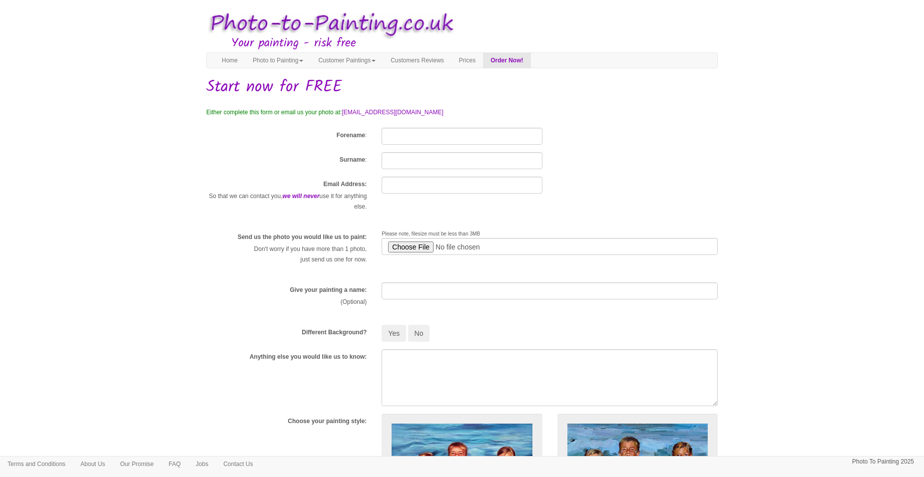 The image size is (924, 477). What do you see at coordinates (175, 464) in the screenshot?
I see `a: FAQ` at bounding box center [175, 464].